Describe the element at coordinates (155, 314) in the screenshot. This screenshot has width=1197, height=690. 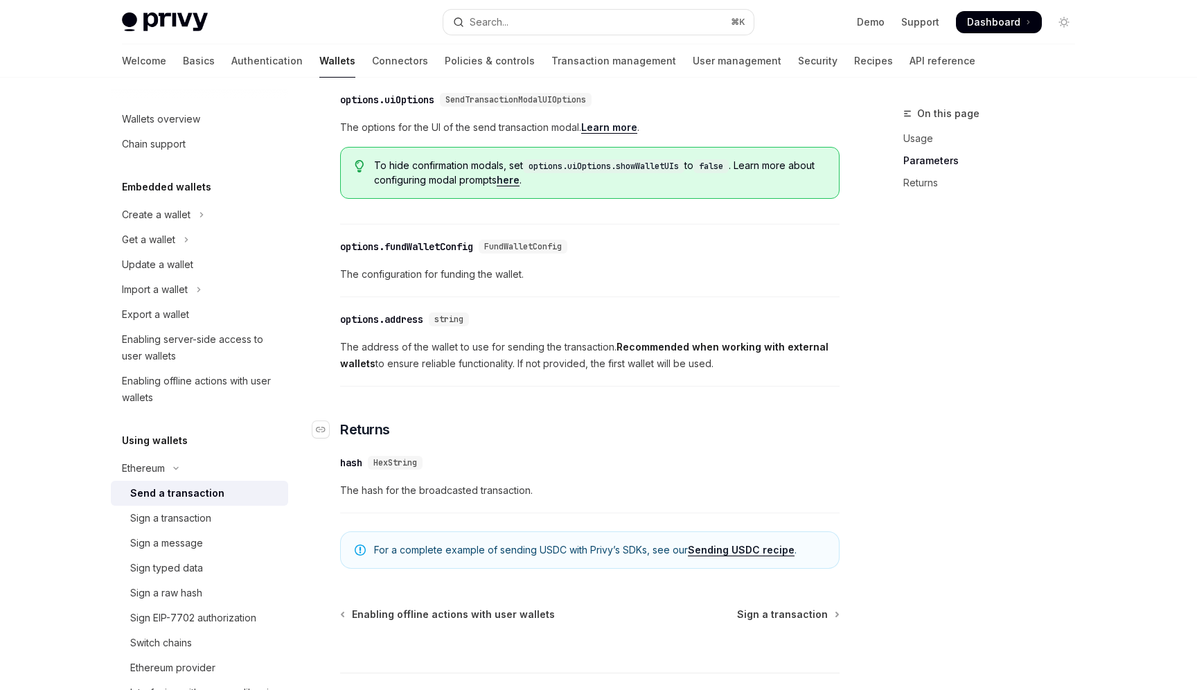
I see `div: Export a wallet` at that location.